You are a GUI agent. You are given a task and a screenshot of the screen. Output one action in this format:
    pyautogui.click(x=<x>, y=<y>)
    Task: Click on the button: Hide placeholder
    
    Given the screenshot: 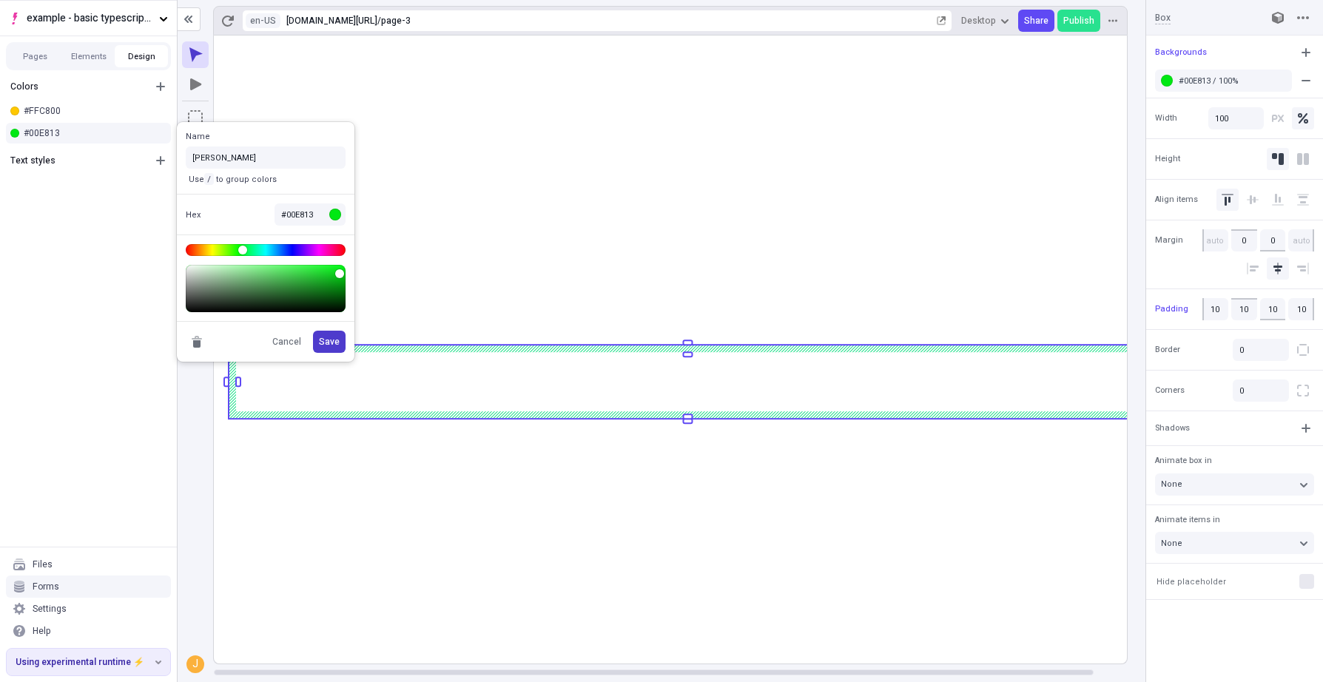 What is the action you would take?
    pyautogui.click(x=1192, y=582)
    